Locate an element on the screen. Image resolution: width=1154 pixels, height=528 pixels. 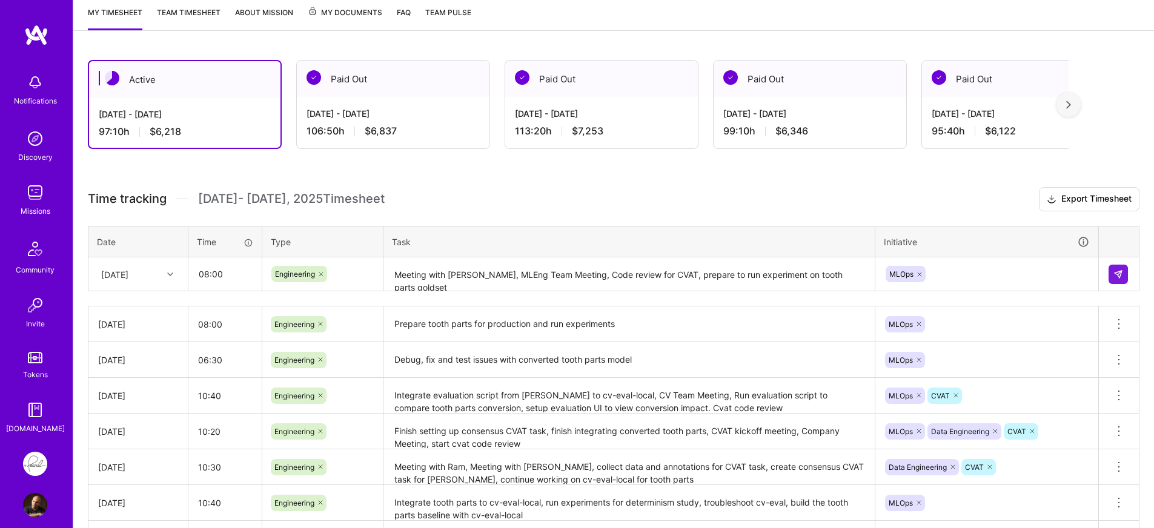
a: My timesheet is located at coordinates (115, 18).